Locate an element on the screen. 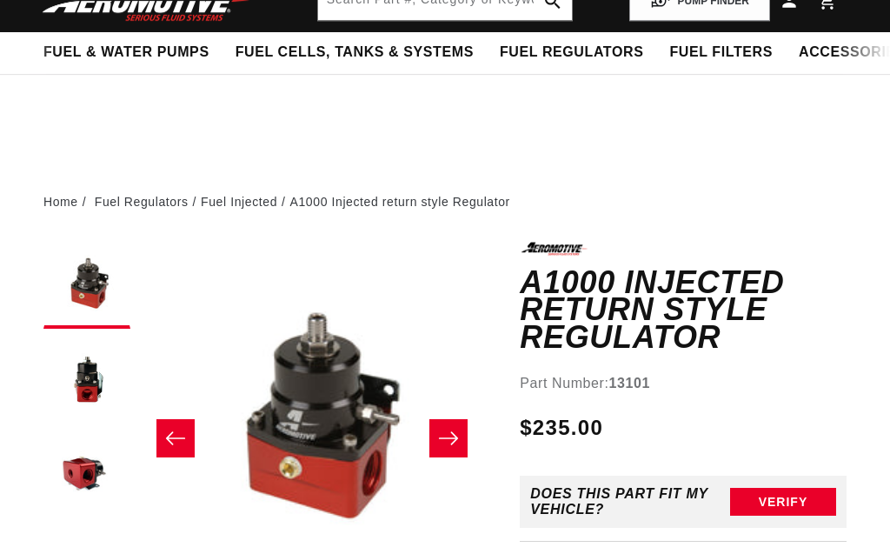 The image size is (890, 554). nav: breadcrumbs is located at coordinates (445, 202).